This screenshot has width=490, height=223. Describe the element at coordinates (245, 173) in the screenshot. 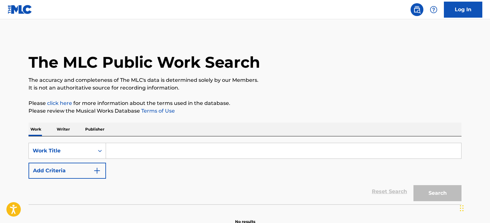

I see `form: Search Form` at that location.